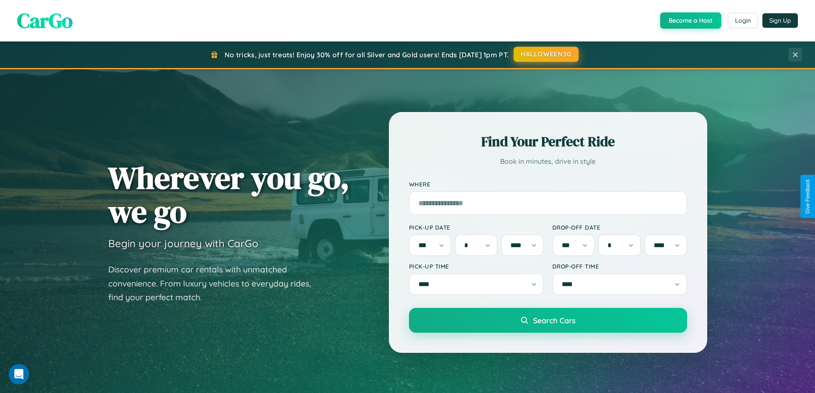 The width and height of the screenshot is (815, 393). I want to click on span: Search Cars, so click(554, 320).